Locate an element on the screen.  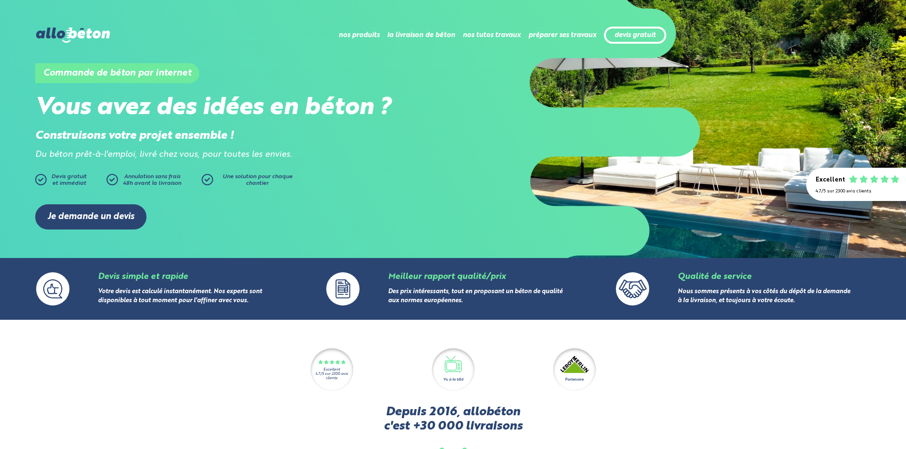
a: Une solution pour chaque chantier is located at coordinates (249, 182).